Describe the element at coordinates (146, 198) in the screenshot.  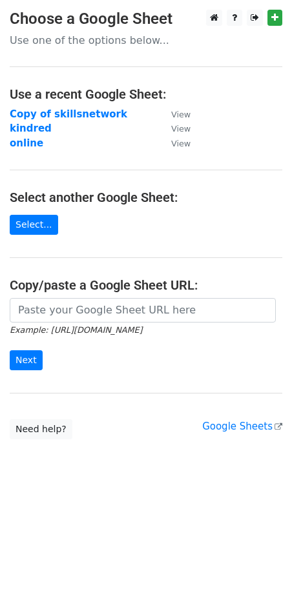
I see `h4: Select another Google Sheet:` at that location.